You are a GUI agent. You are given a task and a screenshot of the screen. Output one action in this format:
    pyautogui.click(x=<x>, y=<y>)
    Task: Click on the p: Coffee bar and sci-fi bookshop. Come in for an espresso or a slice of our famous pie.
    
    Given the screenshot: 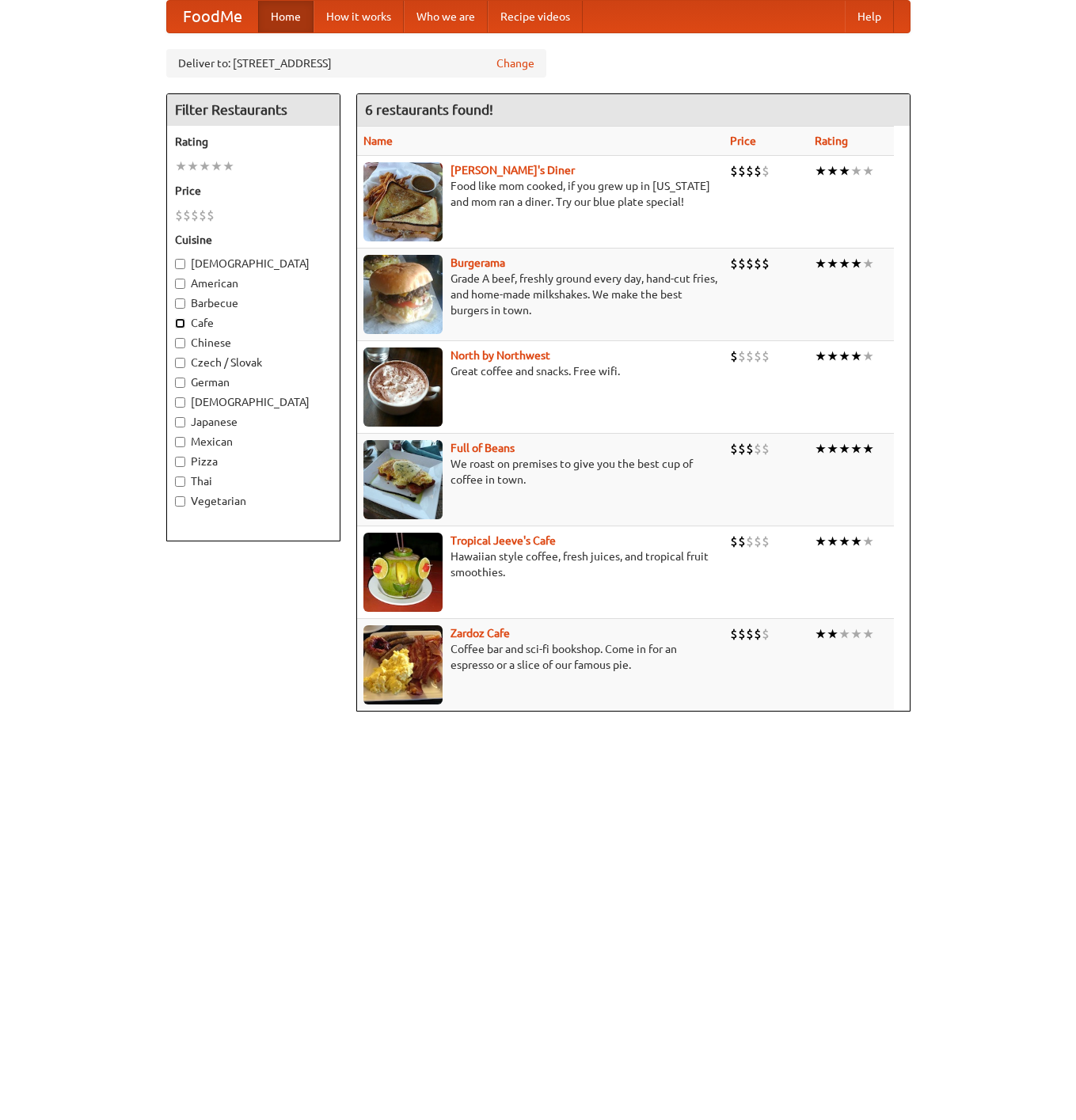 What is the action you would take?
    pyautogui.click(x=539, y=657)
    